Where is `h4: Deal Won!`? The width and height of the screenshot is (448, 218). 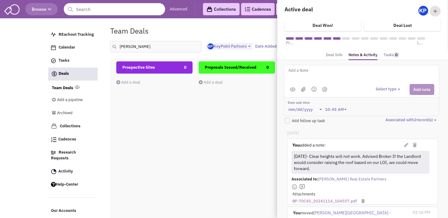
h4: Deal Won! is located at coordinates (322, 25).